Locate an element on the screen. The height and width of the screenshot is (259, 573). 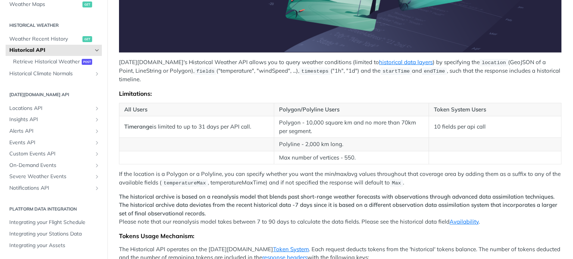
span: Integrating your Flight Schedule is located at coordinates (54, 223).